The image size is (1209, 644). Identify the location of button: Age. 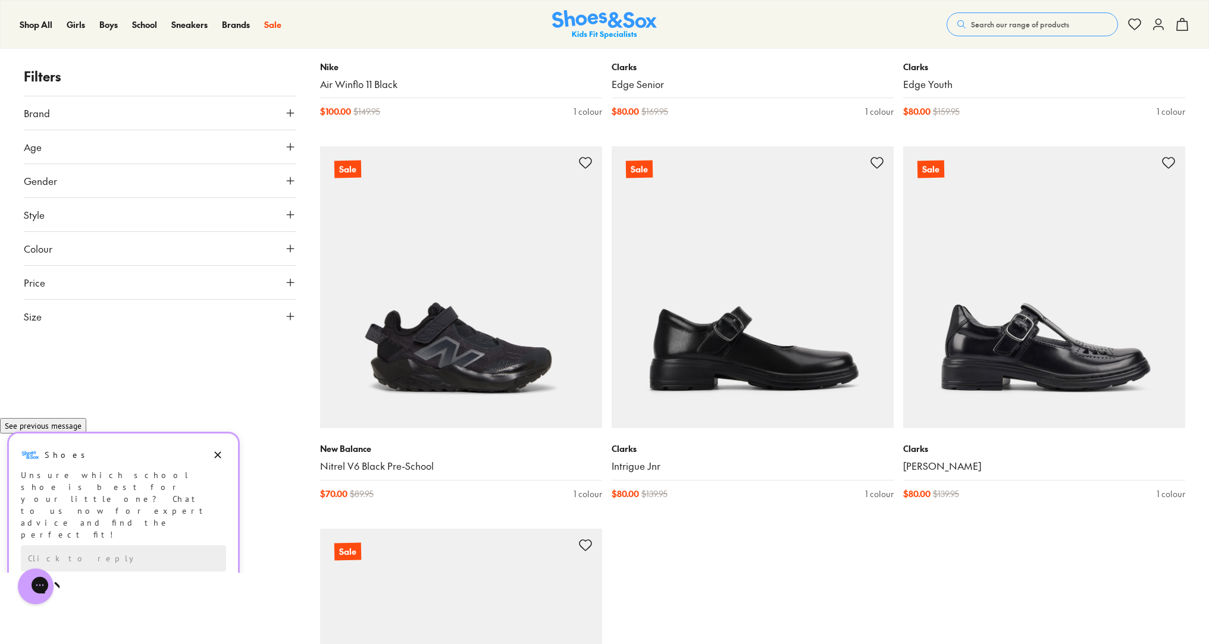
(160, 147).